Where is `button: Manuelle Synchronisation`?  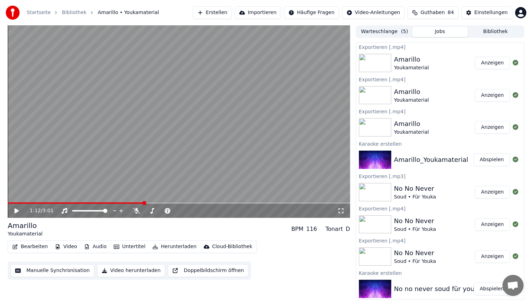
button: Manuelle Synchronisation is located at coordinates (52, 271).